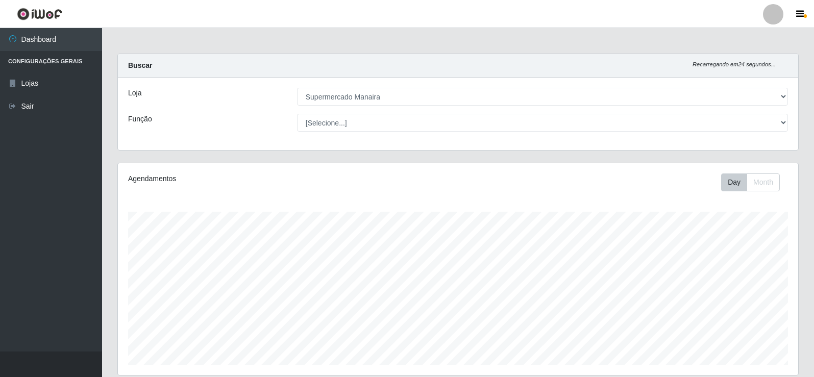 The height and width of the screenshot is (377, 814). I want to click on i: Recarregando em 24 segundos..., so click(734, 64).